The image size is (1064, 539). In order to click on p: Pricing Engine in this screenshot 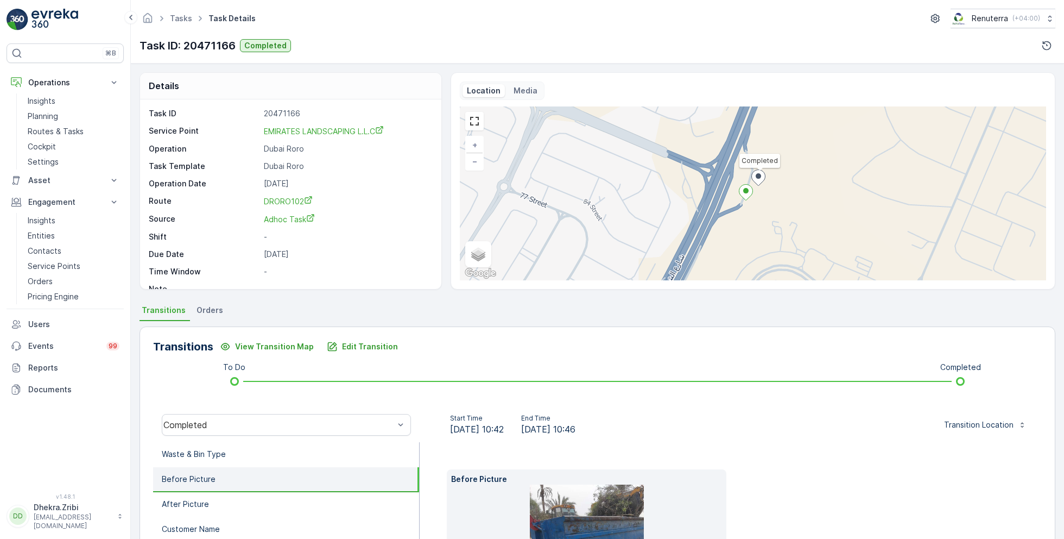, I will do `click(53, 296)`.